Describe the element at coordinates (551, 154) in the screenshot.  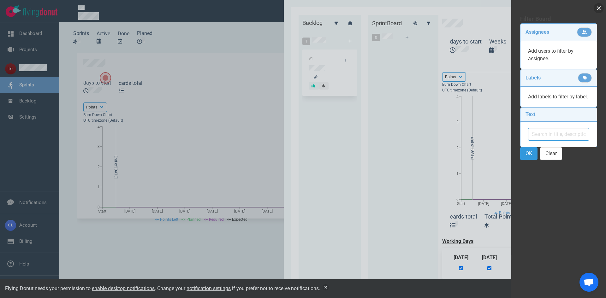
I see `button: Clear` at that location.